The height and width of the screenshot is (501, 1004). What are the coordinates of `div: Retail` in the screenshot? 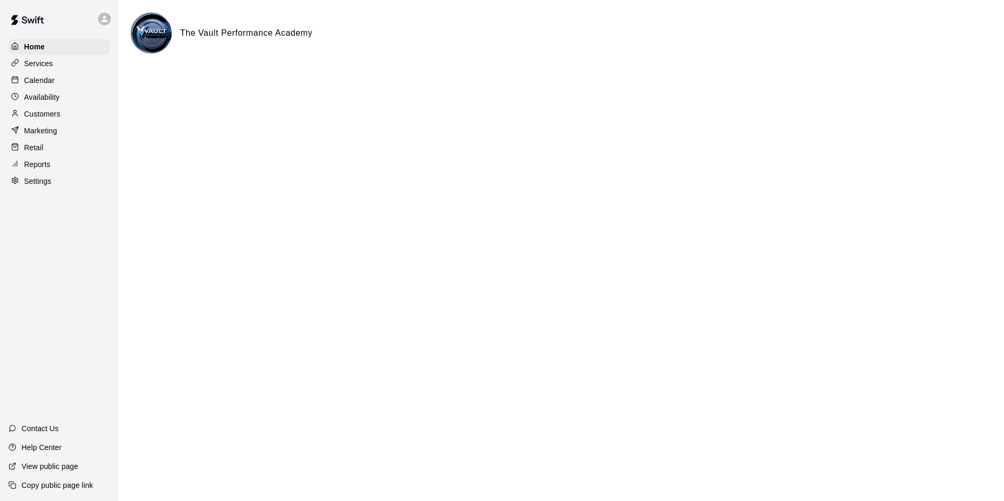 It's located at (59, 148).